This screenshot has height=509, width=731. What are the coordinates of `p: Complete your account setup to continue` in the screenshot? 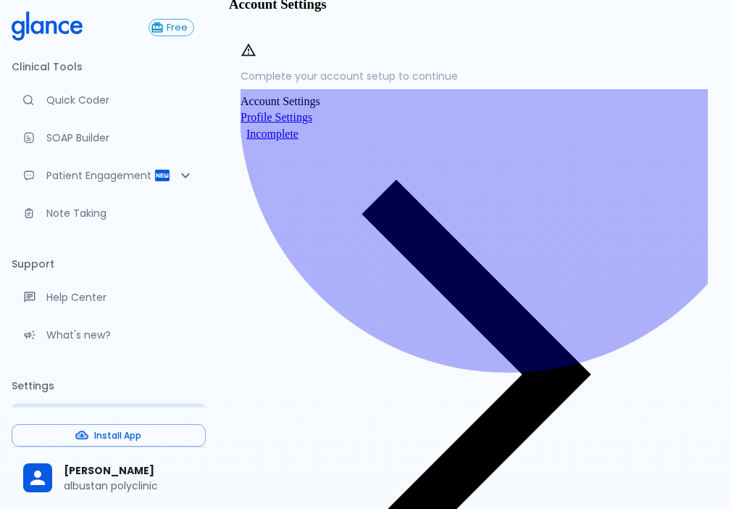 It's located at (474, 76).